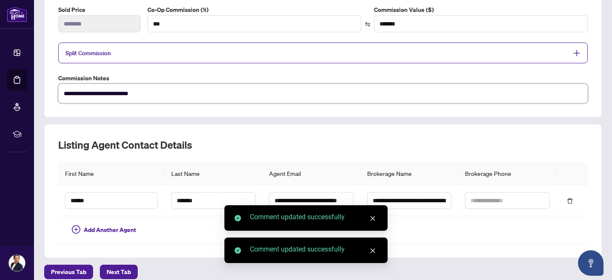 The width and height of the screenshot is (612, 280). I want to click on label: Commission Notes, so click(323, 78).